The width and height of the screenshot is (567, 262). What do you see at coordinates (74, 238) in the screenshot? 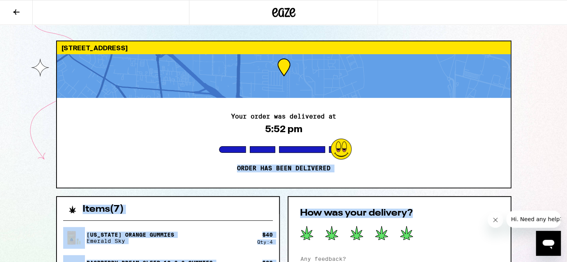
I see `img: California Orange Gummies` at bounding box center [74, 238].